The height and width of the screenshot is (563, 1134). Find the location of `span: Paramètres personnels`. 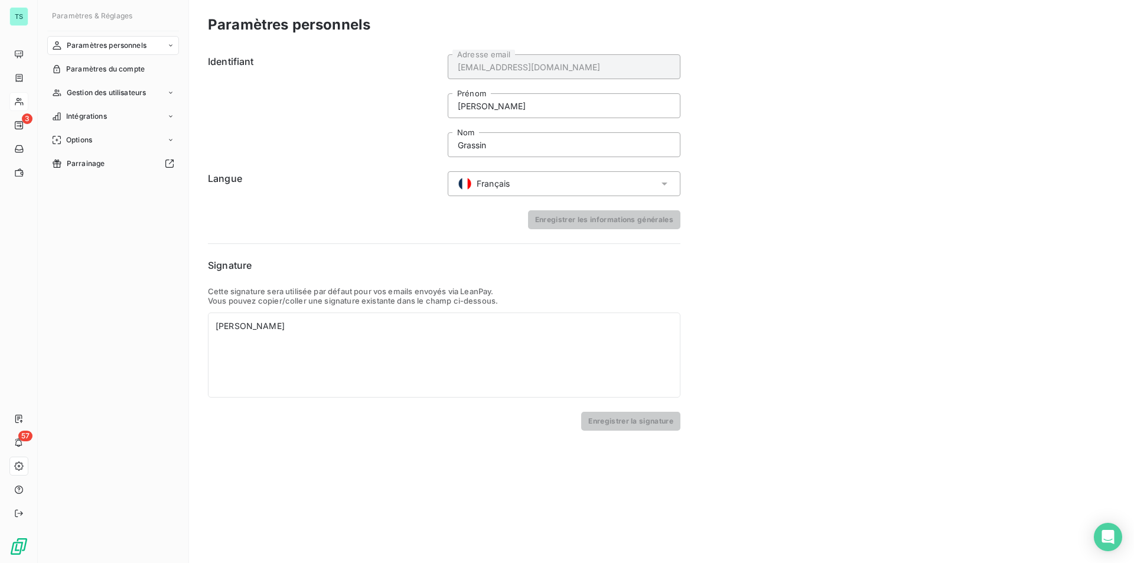

span: Paramètres personnels is located at coordinates (106, 45).